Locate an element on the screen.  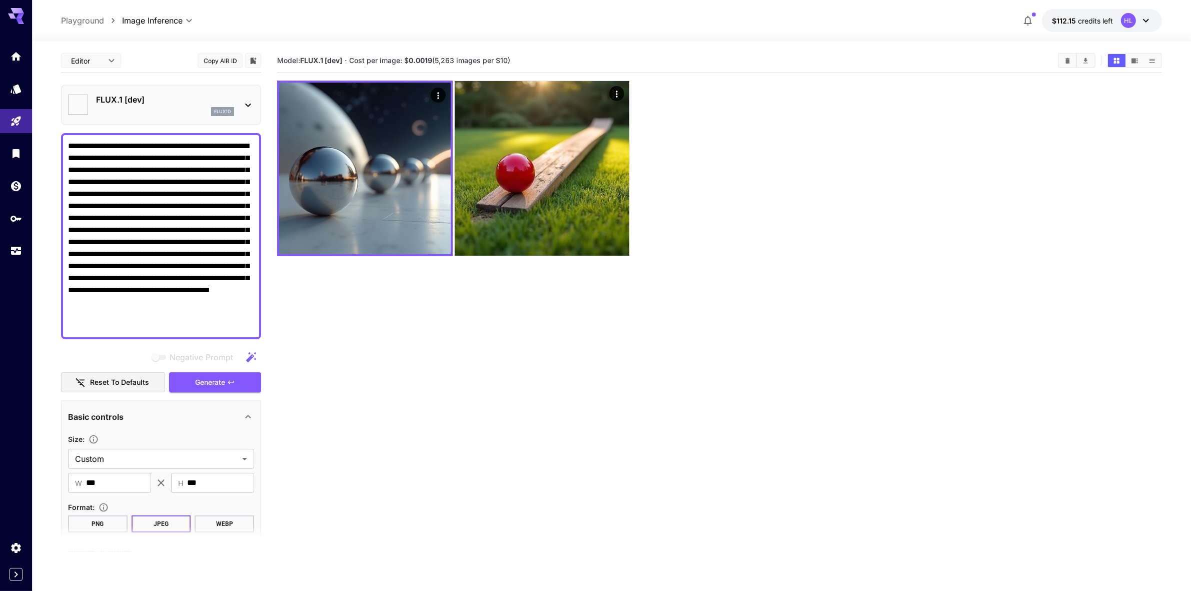
div: $112.14745 is located at coordinates (1082, 21).